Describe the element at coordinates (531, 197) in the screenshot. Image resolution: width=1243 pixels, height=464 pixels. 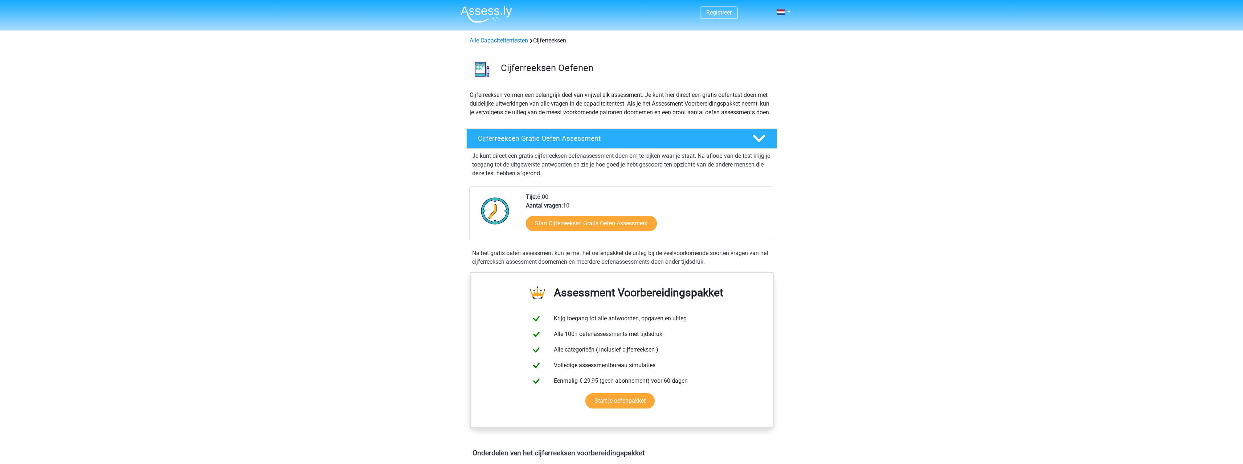
I see `b: Tijd:` at that location.